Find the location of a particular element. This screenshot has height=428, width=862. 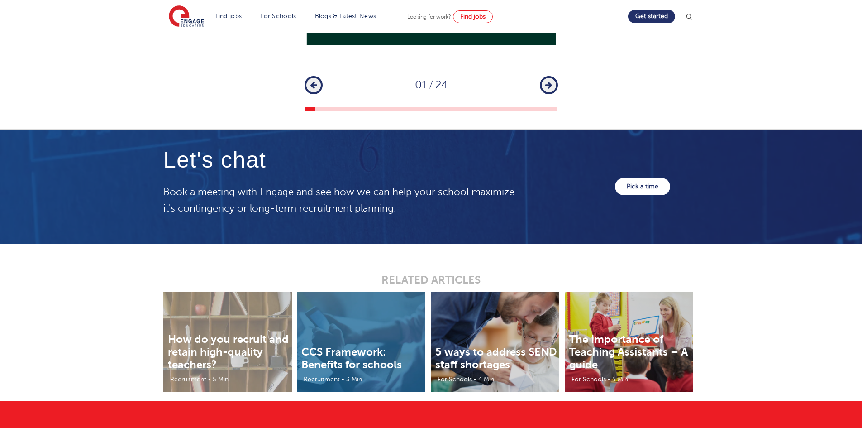

p: Book a meeting with Engage and see how we can help your school maximize it's contingency or long-... is located at coordinates (343, 200).